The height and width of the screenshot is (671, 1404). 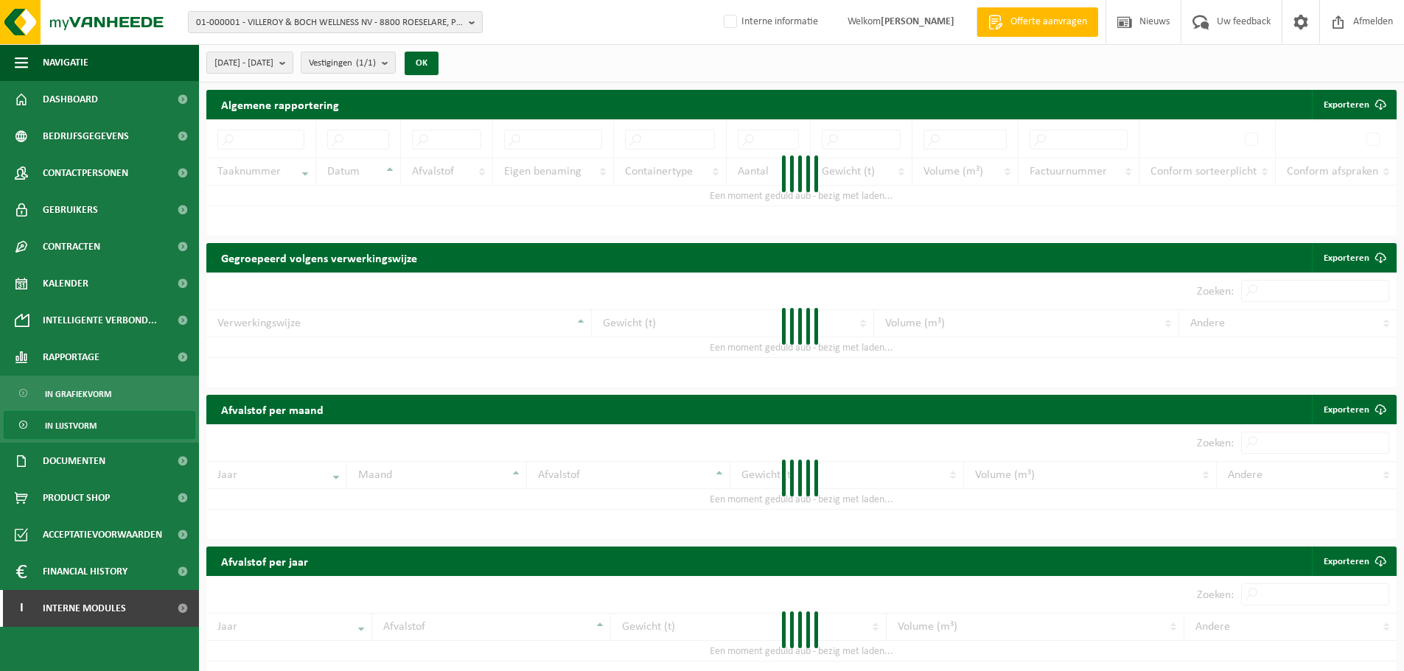 I want to click on span: Acceptatievoorwaarden, so click(x=102, y=535).